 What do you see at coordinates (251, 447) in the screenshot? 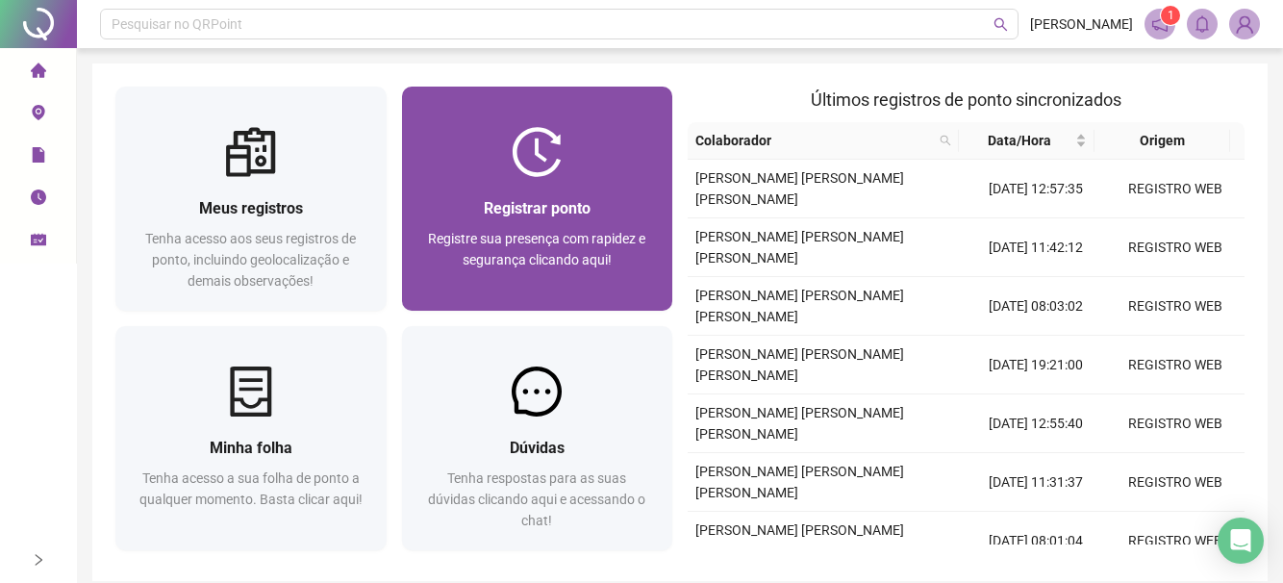
I see `span: Minha folha` at bounding box center [251, 447].